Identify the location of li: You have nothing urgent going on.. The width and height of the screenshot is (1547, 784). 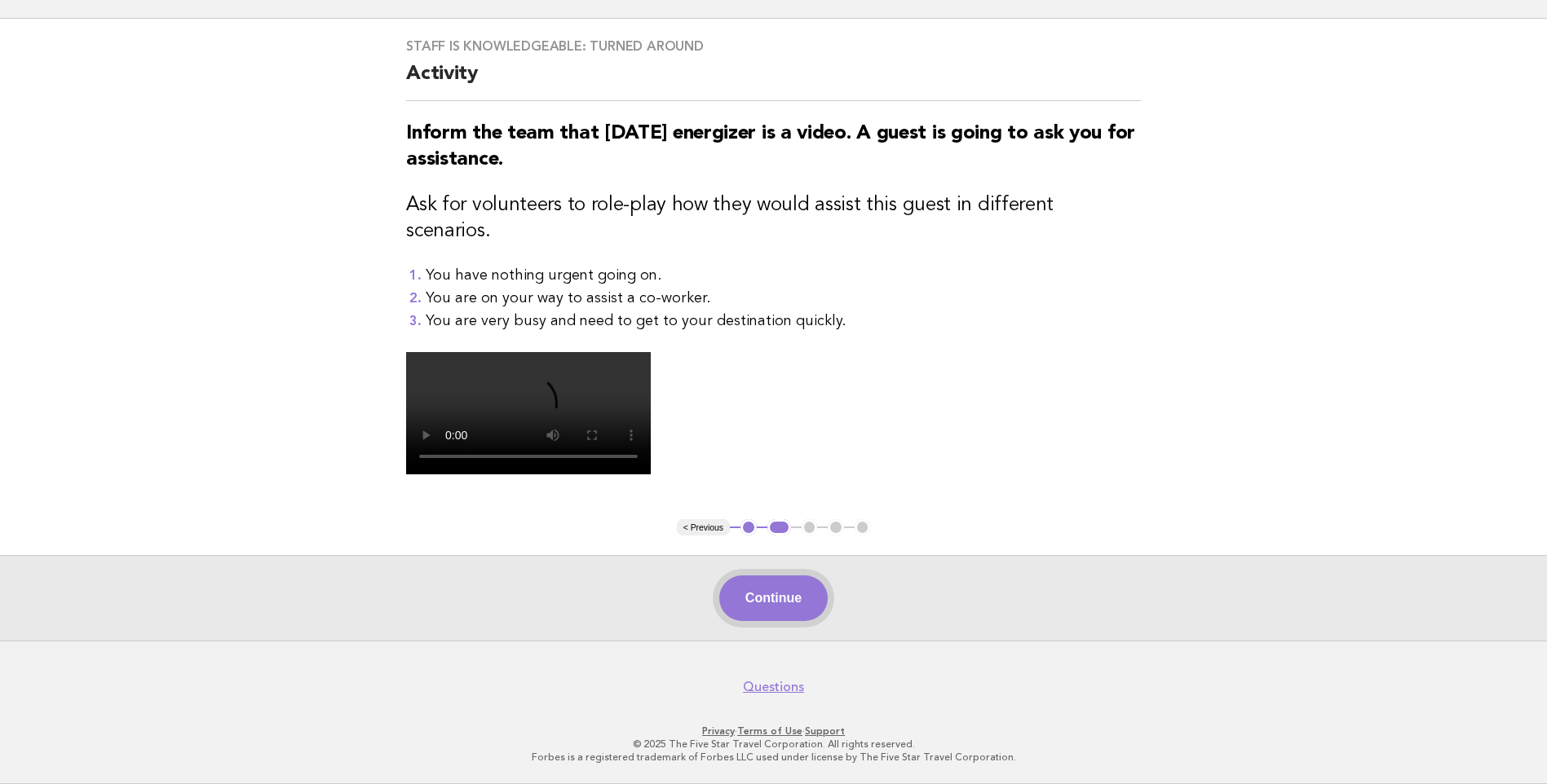
(782, 275).